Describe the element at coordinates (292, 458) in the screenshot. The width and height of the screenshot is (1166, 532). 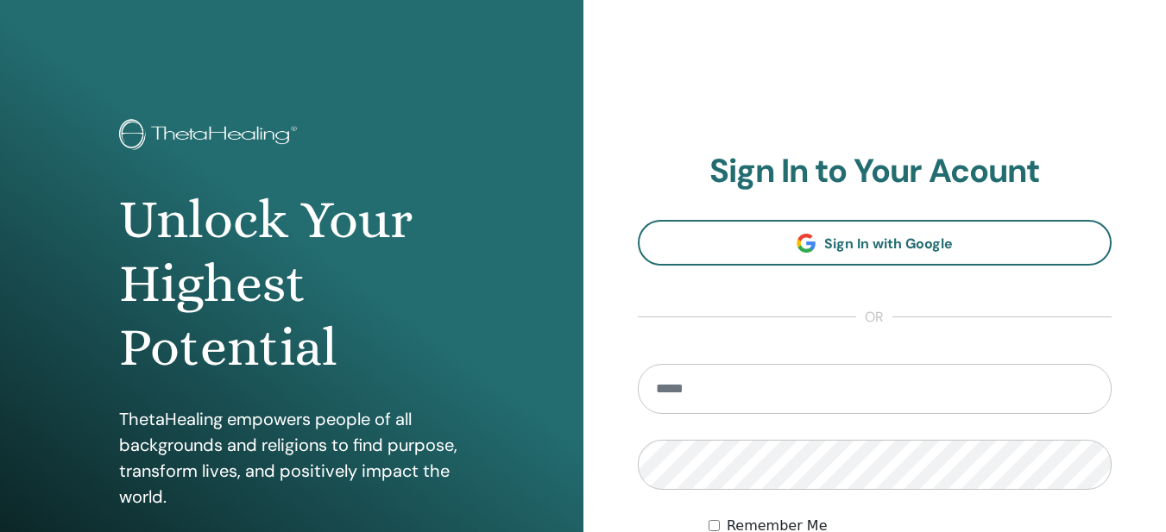
I see `p: ThetaHealing empowers people of all backgrounds and religions to find purpose, transform lives, a...` at that location.